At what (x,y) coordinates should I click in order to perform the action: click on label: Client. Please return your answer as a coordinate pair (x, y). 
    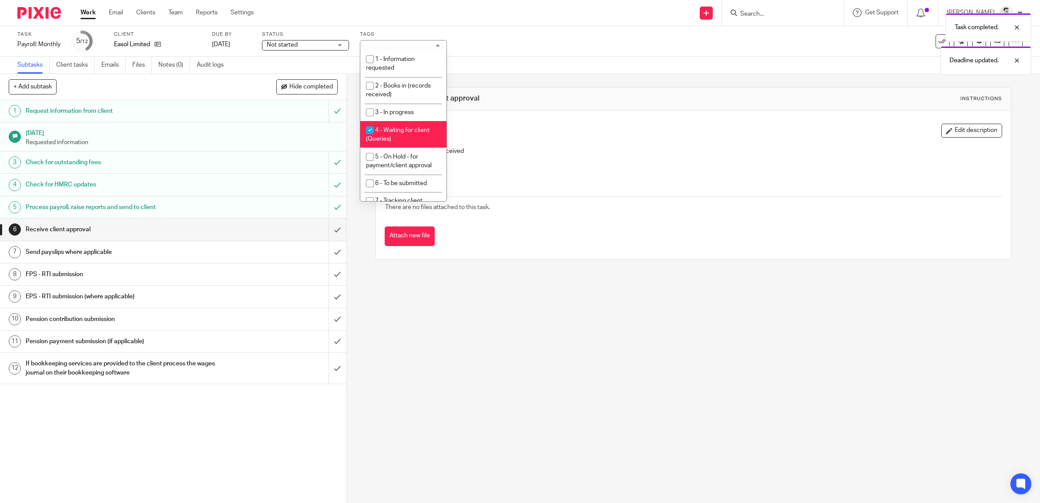
    Looking at the image, I should click on (158, 34).